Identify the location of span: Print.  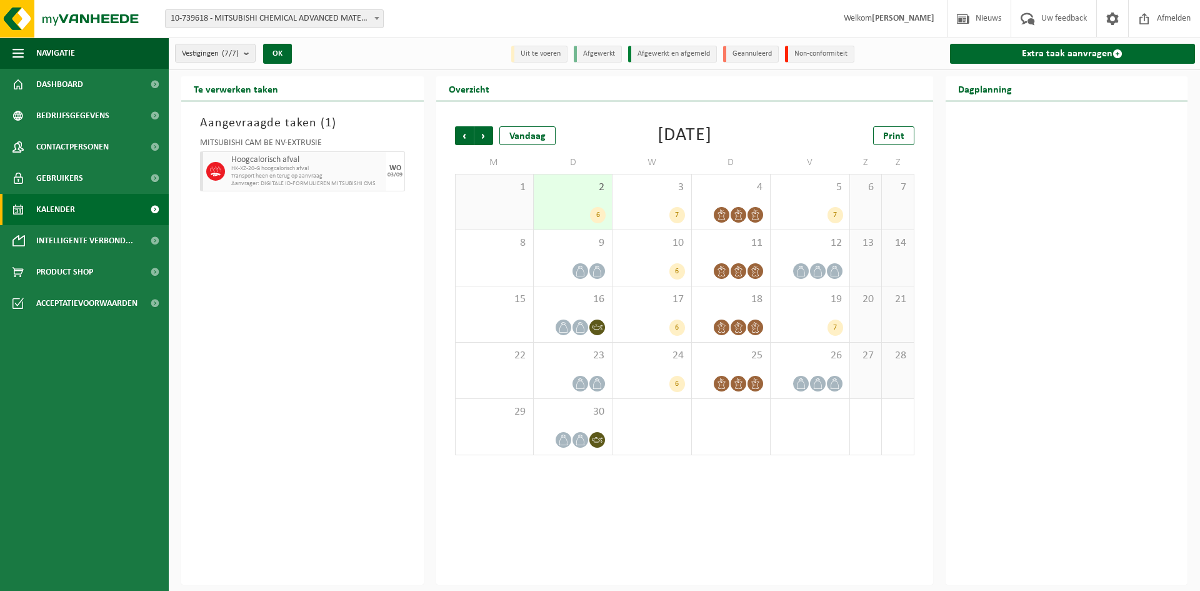
(894, 136).